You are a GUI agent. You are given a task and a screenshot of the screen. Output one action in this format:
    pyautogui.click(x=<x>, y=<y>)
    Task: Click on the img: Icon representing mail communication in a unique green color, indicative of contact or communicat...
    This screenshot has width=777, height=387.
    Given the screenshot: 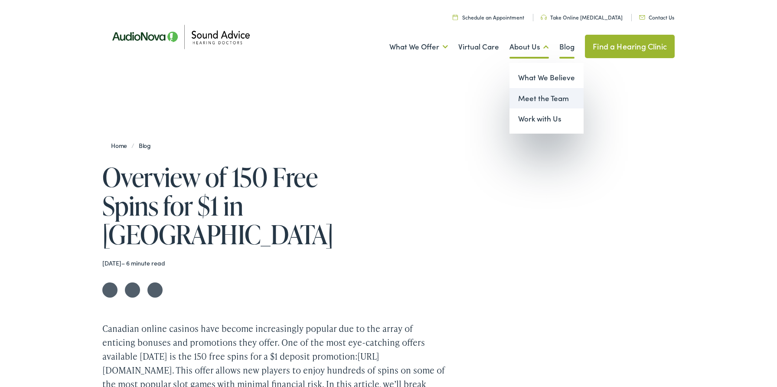 What is the action you would take?
    pyautogui.click(x=642, y=17)
    